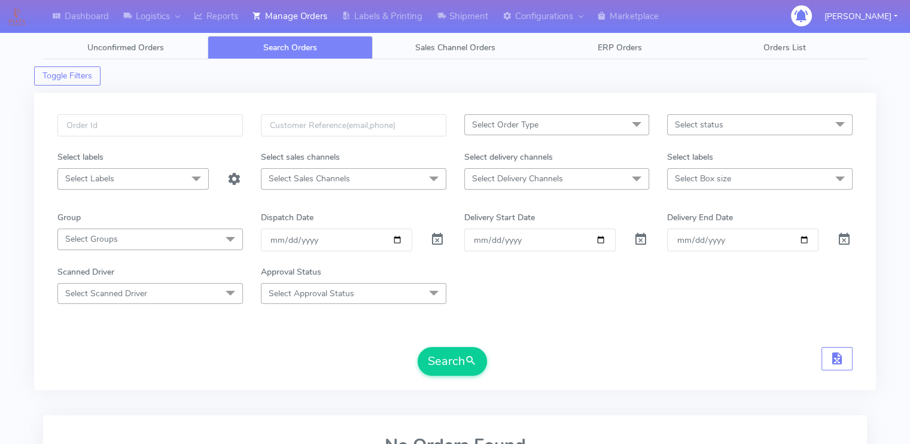  Describe the element at coordinates (106, 293) in the screenshot. I see `span: Select Scanned Driver` at that location.